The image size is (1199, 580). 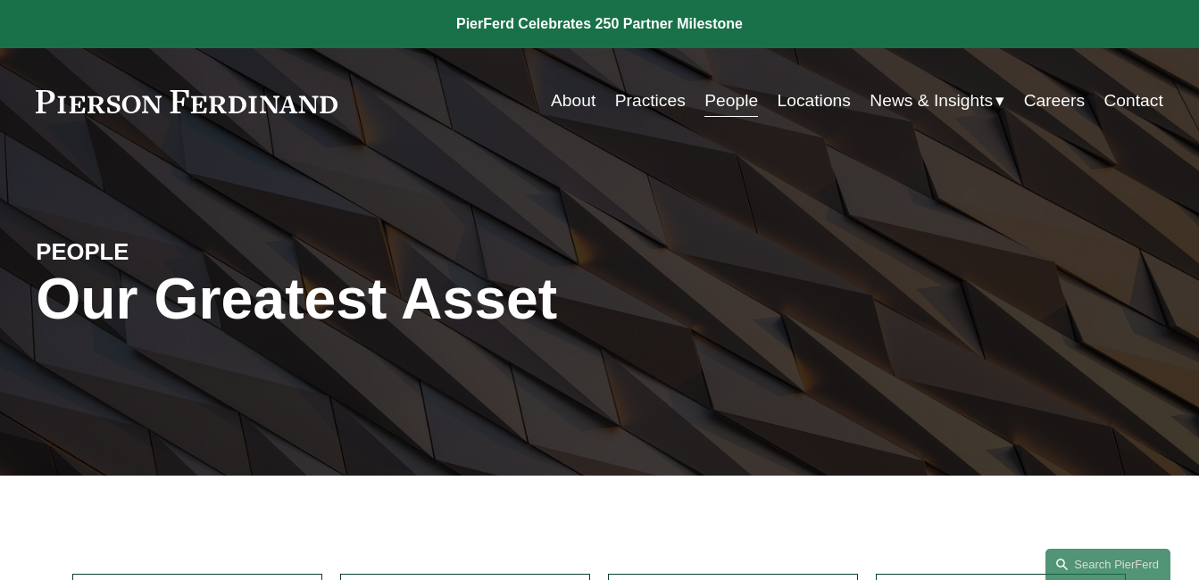 What do you see at coordinates (1108, 564) in the screenshot?
I see `a: Search this site` at bounding box center [1108, 564].